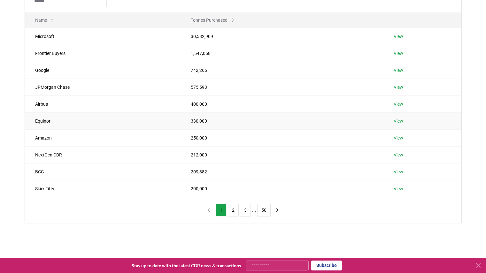 The image size is (486, 273). What do you see at coordinates (103, 172) in the screenshot?
I see `td: BCG` at bounding box center [103, 172].